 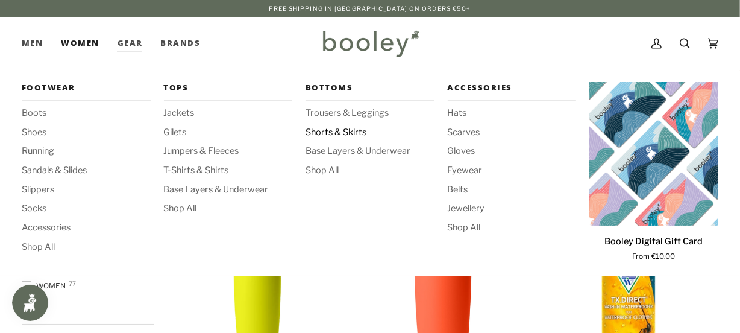 What do you see at coordinates (512, 151) in the screenshot?
I see `span: Gloves` at bounding box center [512, 151].